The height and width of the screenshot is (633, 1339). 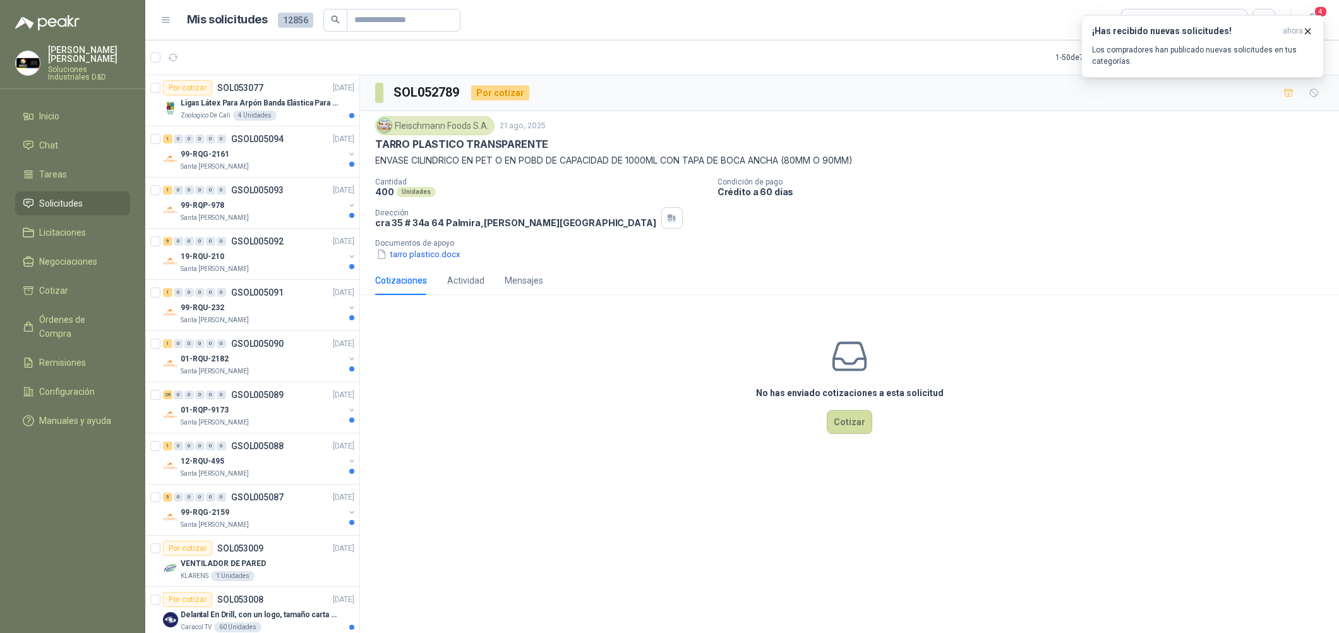 What do you see at coordinates (196, 627) in the screenshot?
I see `p: Caracol TV` at bounding box center [196, 627].